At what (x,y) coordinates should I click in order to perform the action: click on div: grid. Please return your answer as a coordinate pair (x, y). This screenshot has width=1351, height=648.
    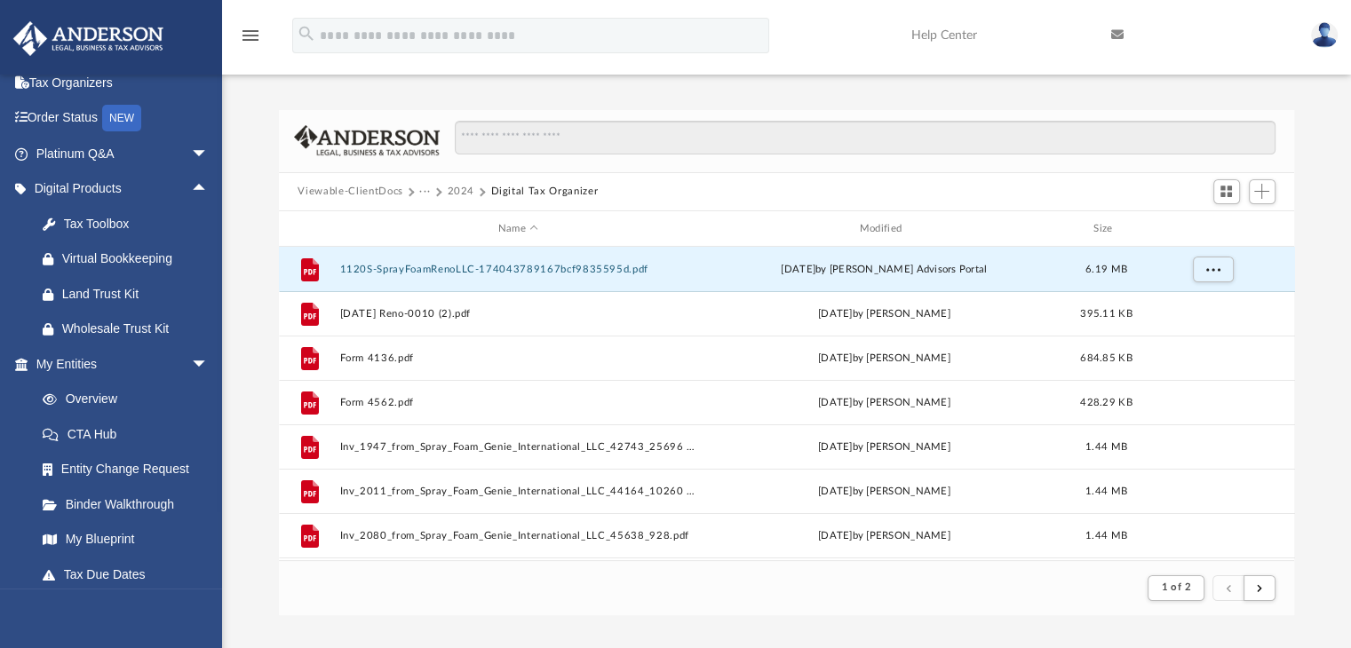
    Looking at the image, I should click on (787, 403).